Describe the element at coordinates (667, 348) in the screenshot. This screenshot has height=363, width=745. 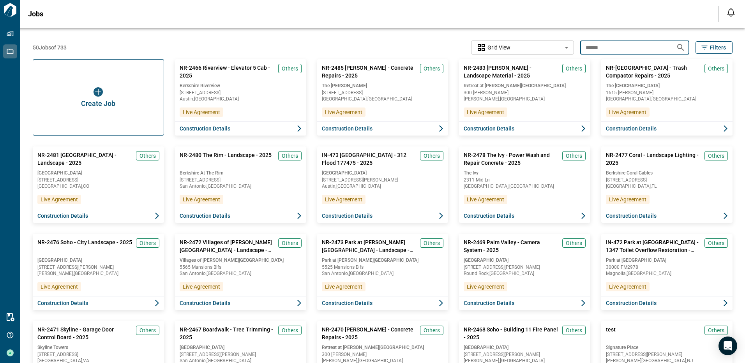
I see `span: Signature Place` at that location.